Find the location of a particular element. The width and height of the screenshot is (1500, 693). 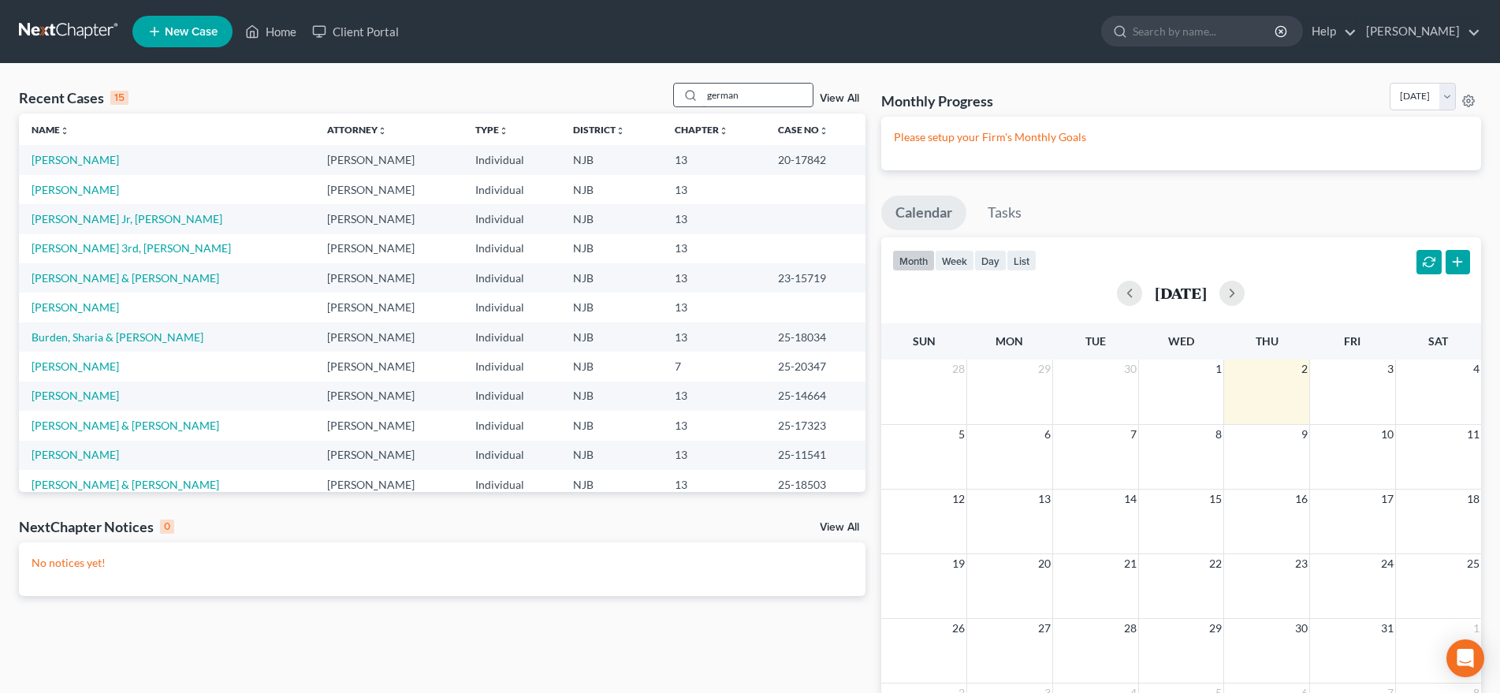

span: Mon is located at coordinates (1009, 341).